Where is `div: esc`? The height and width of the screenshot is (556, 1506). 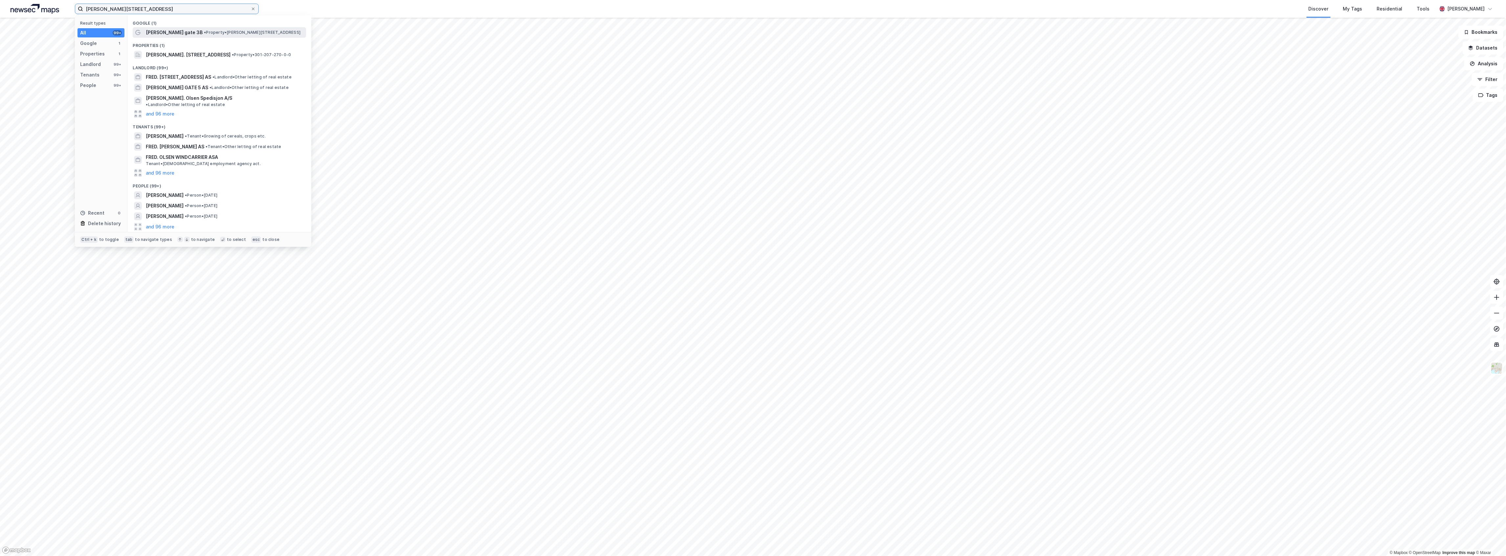
div: esc is located at coordinates (256, 240).